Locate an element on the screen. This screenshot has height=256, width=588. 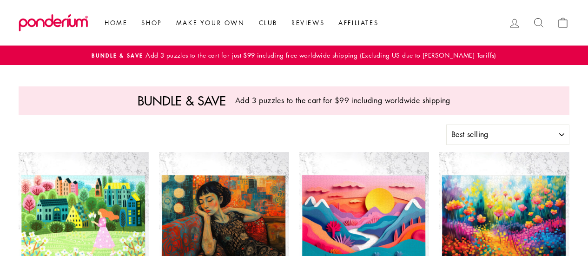
a: Reviews is located at coordinates (308, 23).